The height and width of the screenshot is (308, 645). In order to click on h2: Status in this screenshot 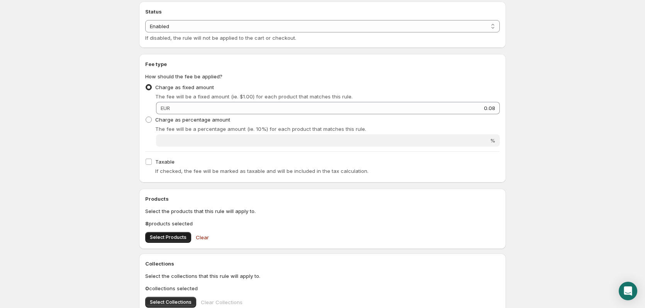, I will do `click(322, 12)`.